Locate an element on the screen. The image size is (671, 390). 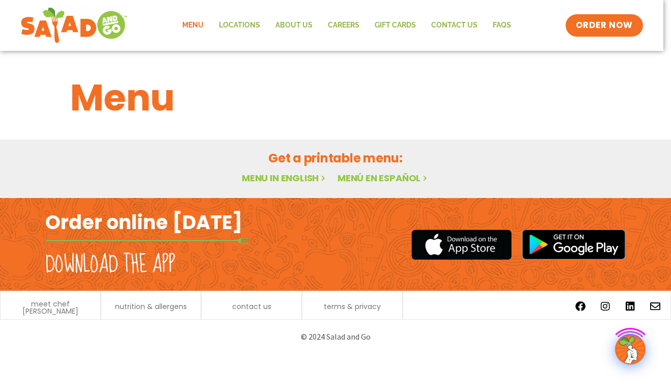
a: contact us is located at coordinates (252, 307).